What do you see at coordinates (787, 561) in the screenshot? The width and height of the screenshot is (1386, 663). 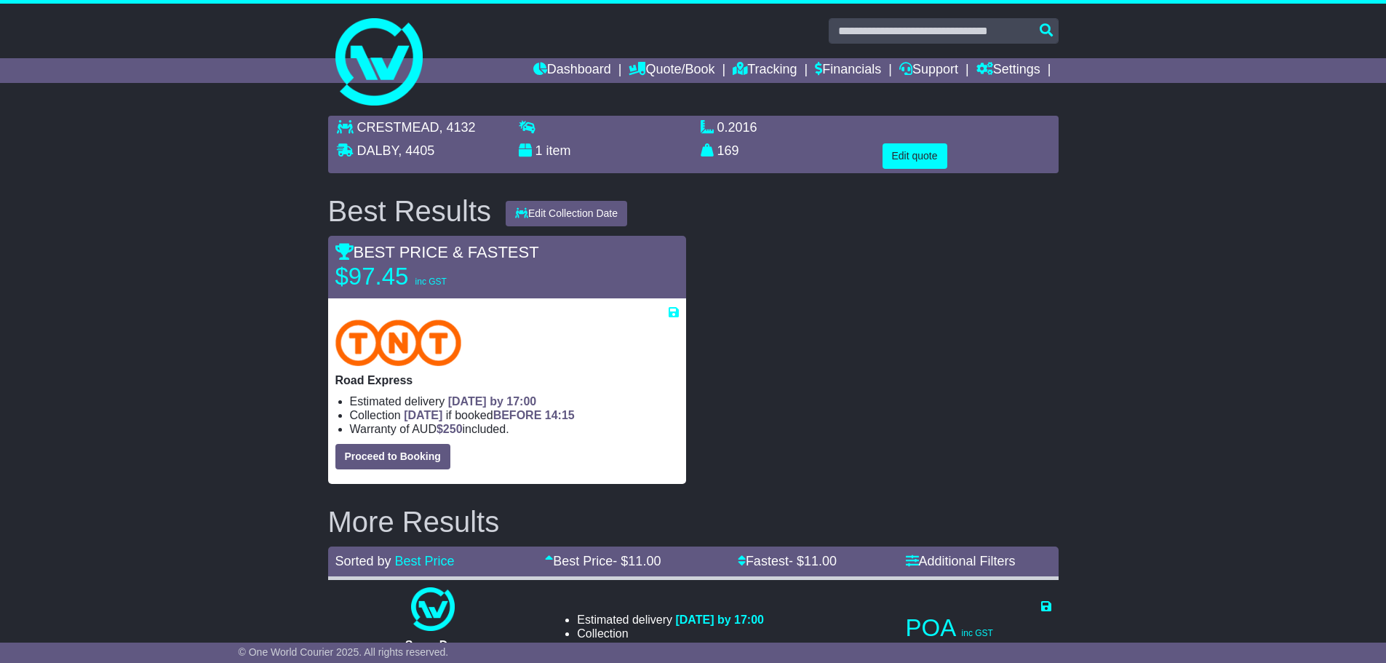 I see `a: Fastest- $11.00` at bounding box center [787, 561].